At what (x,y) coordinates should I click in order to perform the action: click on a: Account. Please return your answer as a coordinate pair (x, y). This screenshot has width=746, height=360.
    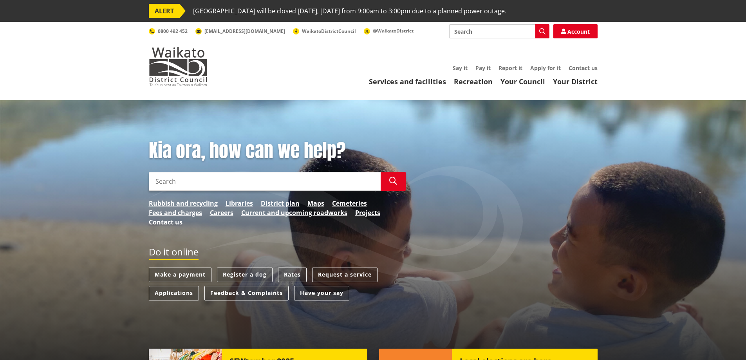
    Looking at the image, I should click on (576, 31).